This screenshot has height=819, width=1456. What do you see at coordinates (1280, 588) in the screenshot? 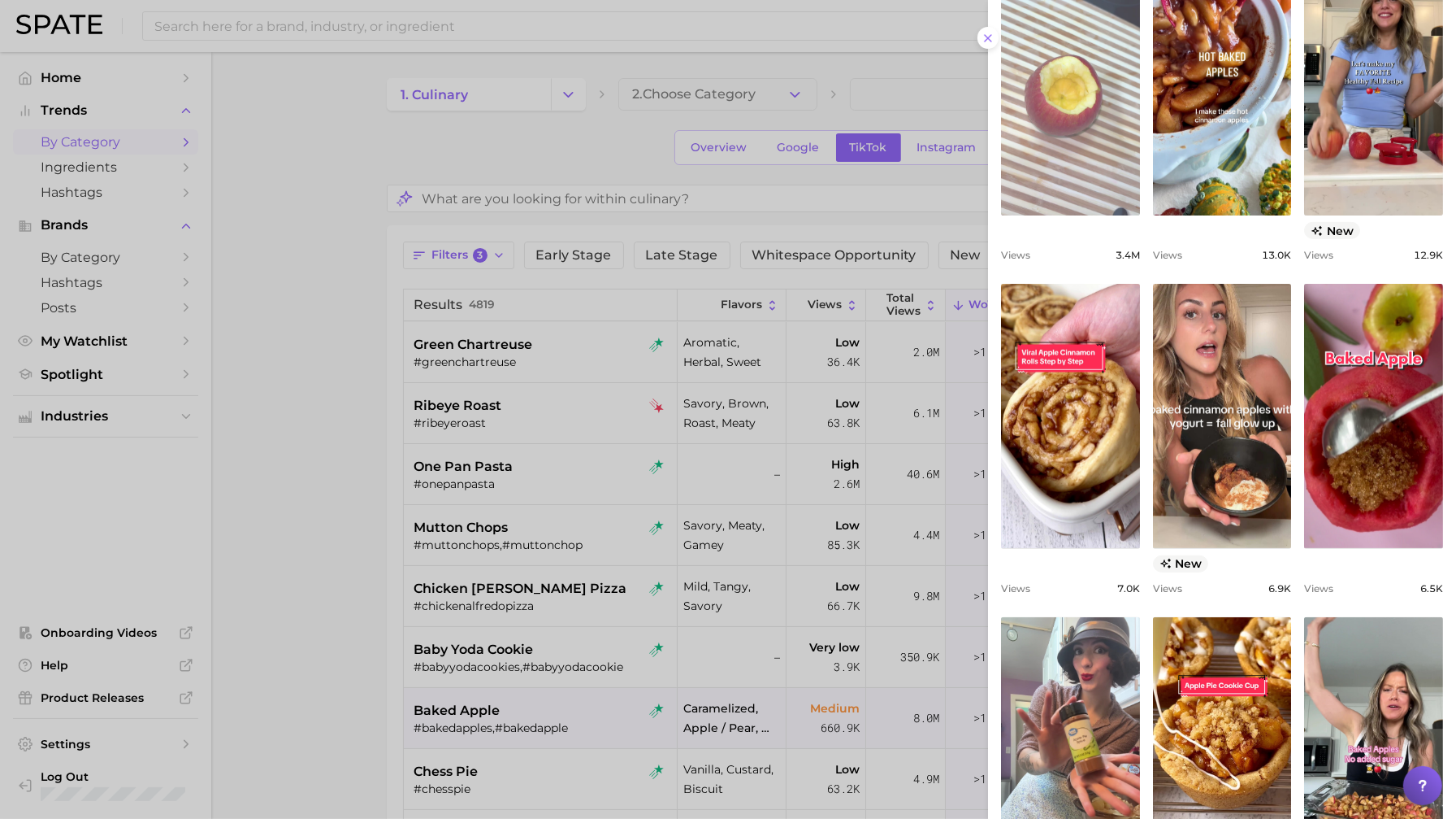
I see `span: 6.9k` at bounding box center [1280, 588].